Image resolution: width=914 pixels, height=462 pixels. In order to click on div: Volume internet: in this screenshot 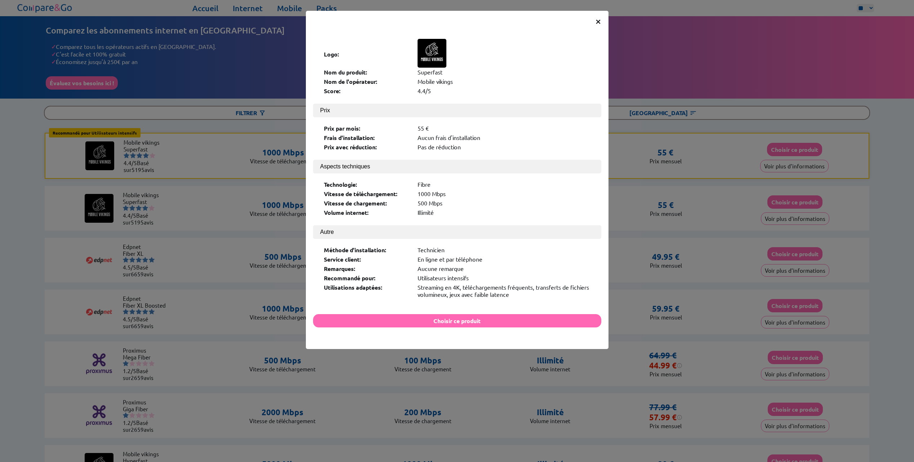, I will do `click(367, 212)`.